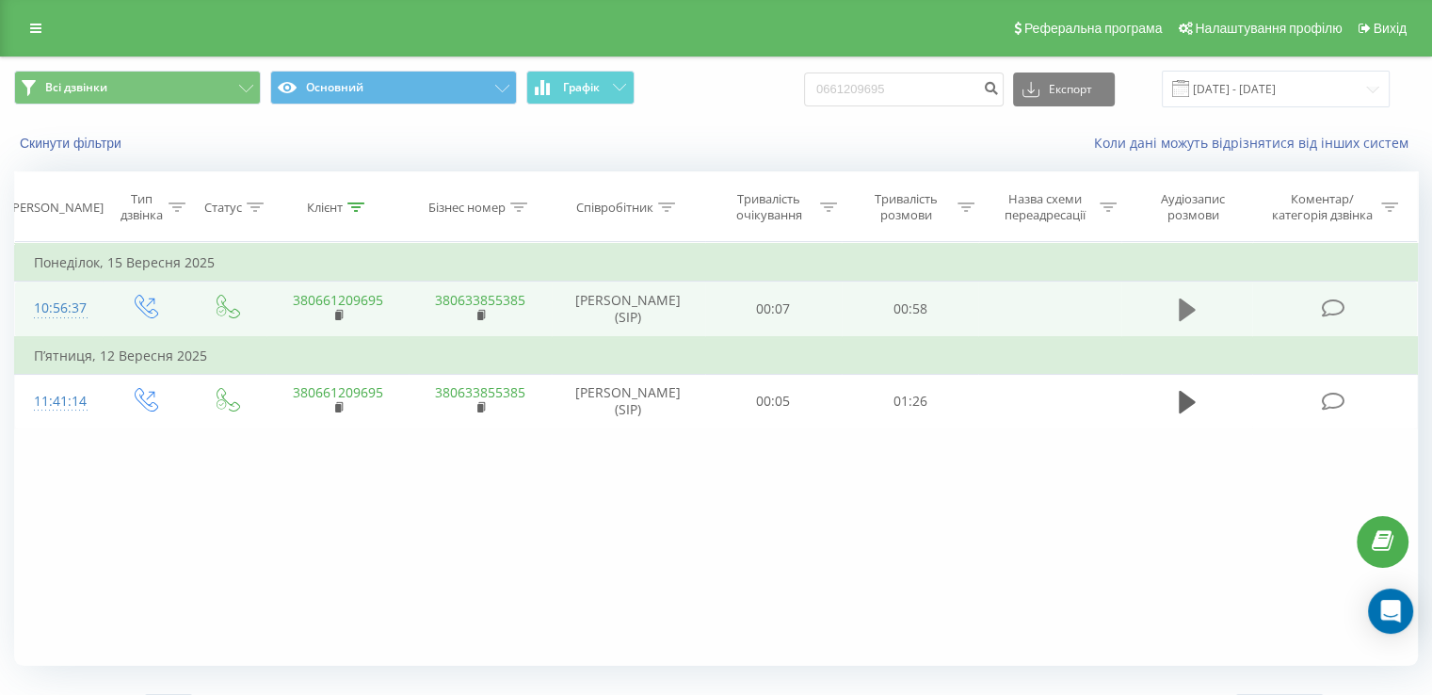  I want to click on td: 01:26, so click(910, 401).